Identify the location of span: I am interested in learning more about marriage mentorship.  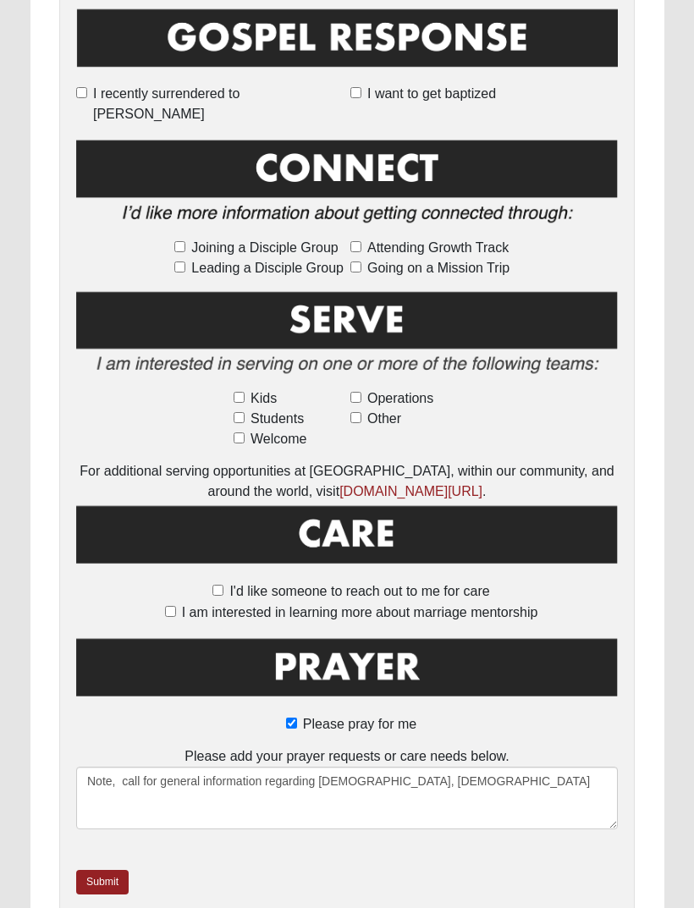
(360, 612).